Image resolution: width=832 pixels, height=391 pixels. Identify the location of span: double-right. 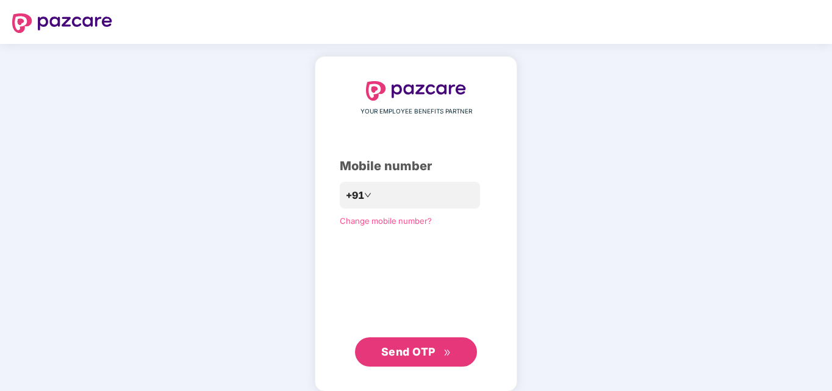
(447, 352).